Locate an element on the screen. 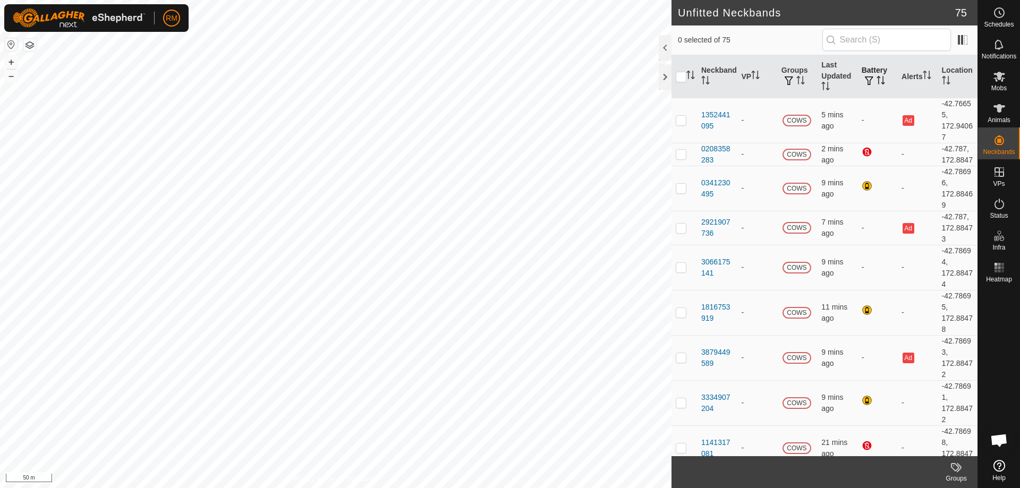 Image resolution: width=1020 pixels, height=488 pixels. span: Animals is located at coordinates (999, 120).